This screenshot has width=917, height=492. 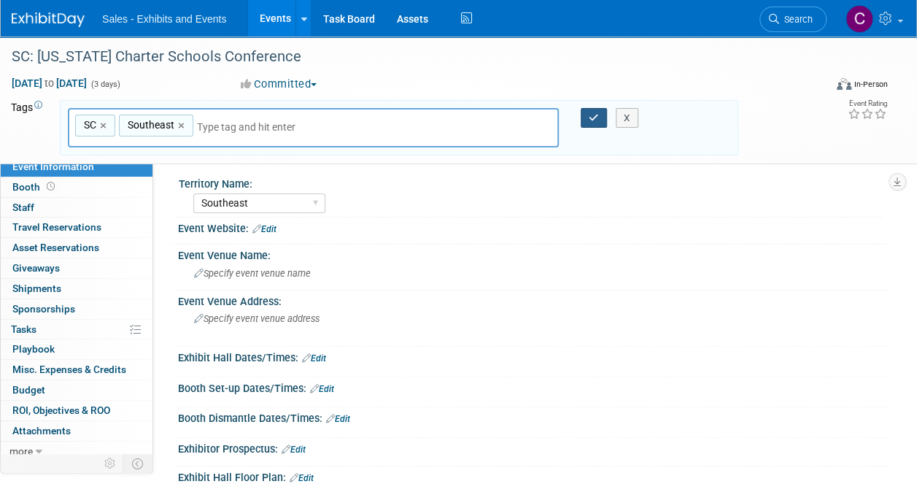 What do you see at coordinates (44, 309) in the screenshot?
I see `span: Sponsorships` at bounding box center [44, 309].